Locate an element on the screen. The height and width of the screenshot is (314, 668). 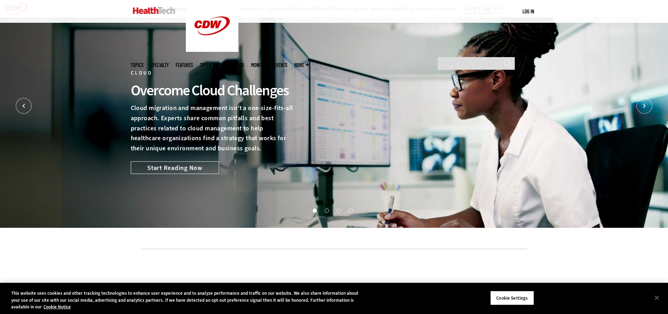
button: 1 of 4 is located at coordinates (314, 210).